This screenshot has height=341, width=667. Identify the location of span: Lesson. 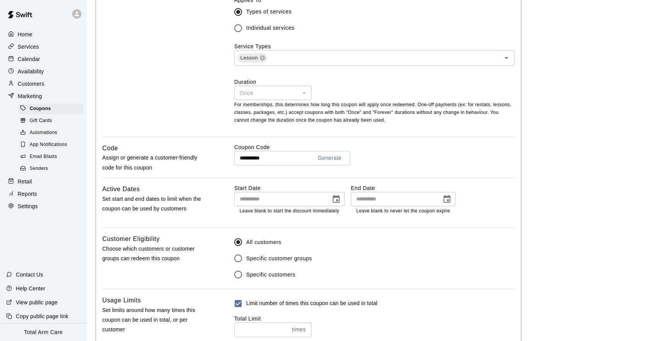
(249, 58).